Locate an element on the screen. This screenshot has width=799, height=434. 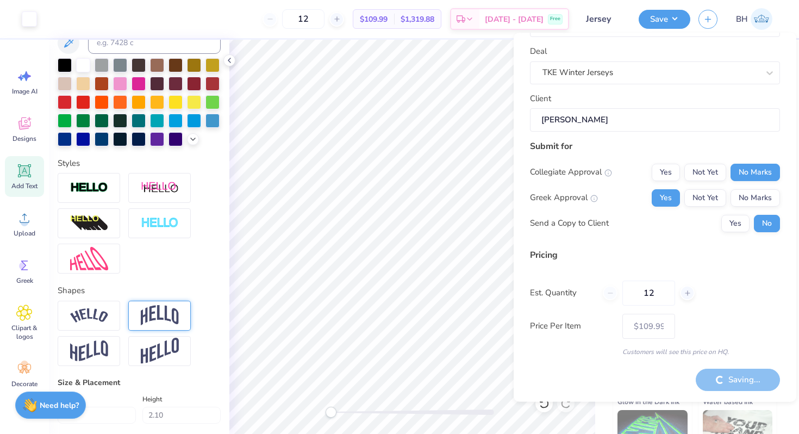
label: Styles is located at coordinates (68, 163).